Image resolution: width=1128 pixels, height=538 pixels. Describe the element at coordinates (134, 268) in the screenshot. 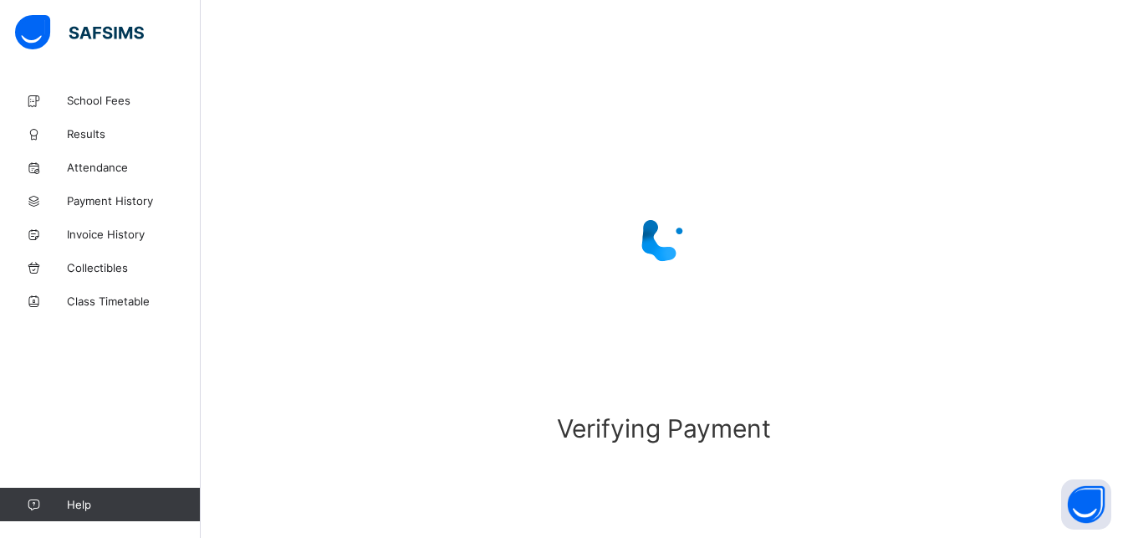

I see `span: Collectibles` at that location.